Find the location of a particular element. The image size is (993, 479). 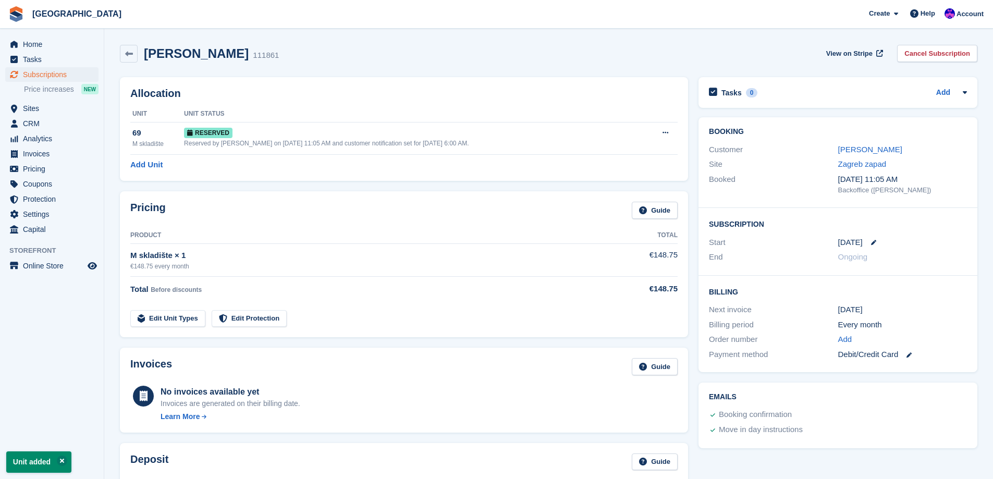

time: 2025-10-03 23:00:00 UTC is located at coordinates (851, 242).